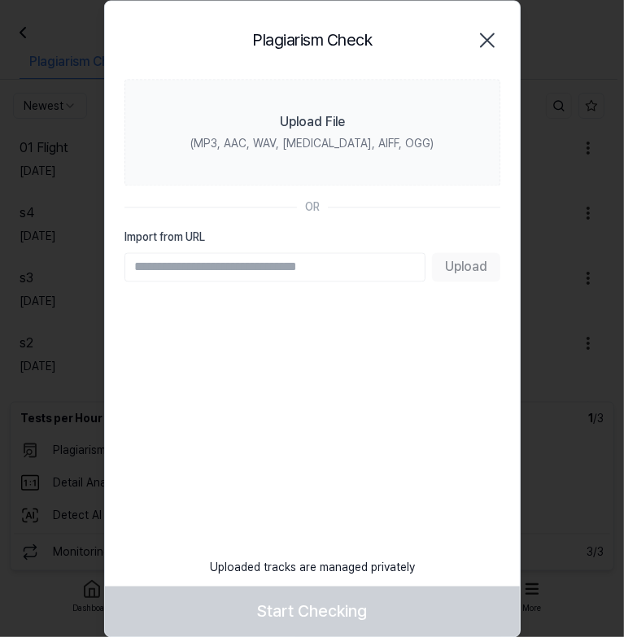 The image size is (624, 637). I want to click on div: OR, so click(312, 207).